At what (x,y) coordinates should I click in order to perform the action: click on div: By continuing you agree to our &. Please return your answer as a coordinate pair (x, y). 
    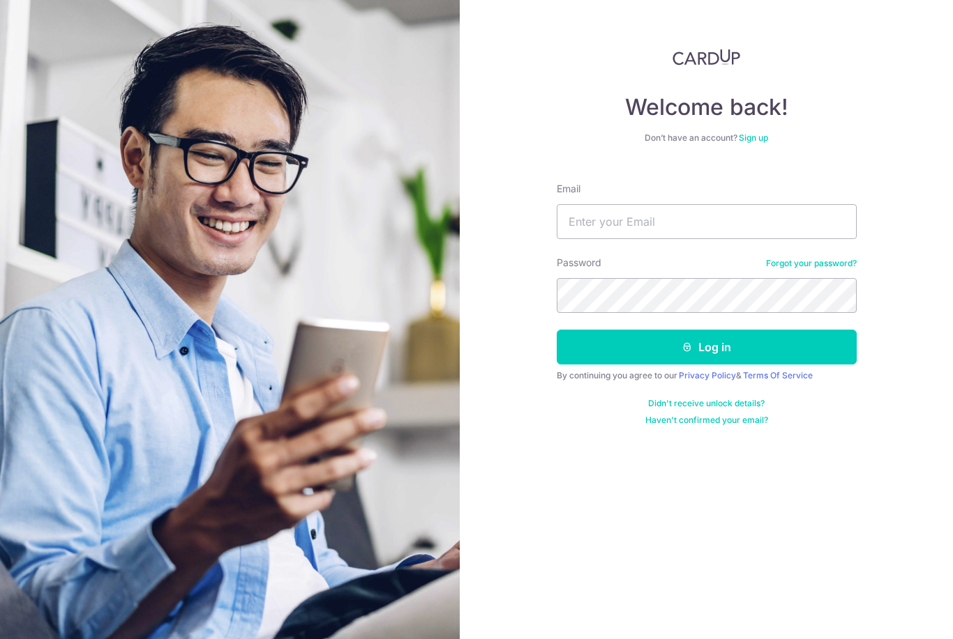
    Looking at the image, I should click on (706, 376).